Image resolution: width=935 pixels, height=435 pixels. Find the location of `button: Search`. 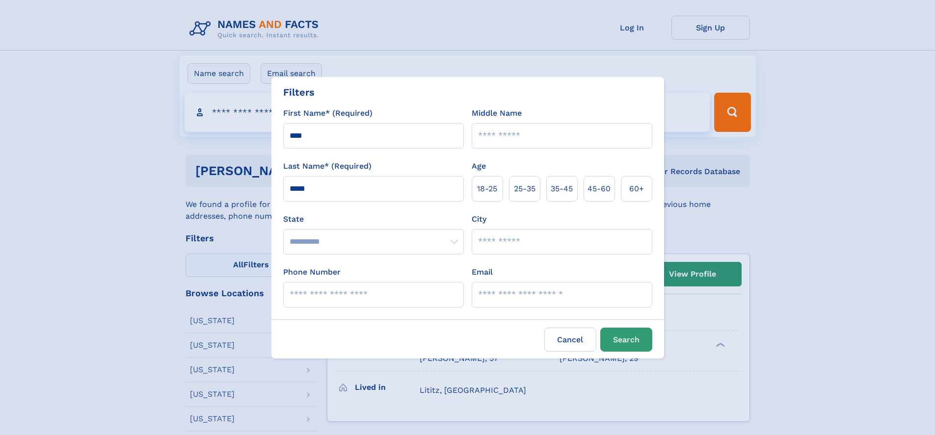

button: Search is located at coordinates (626, 340).